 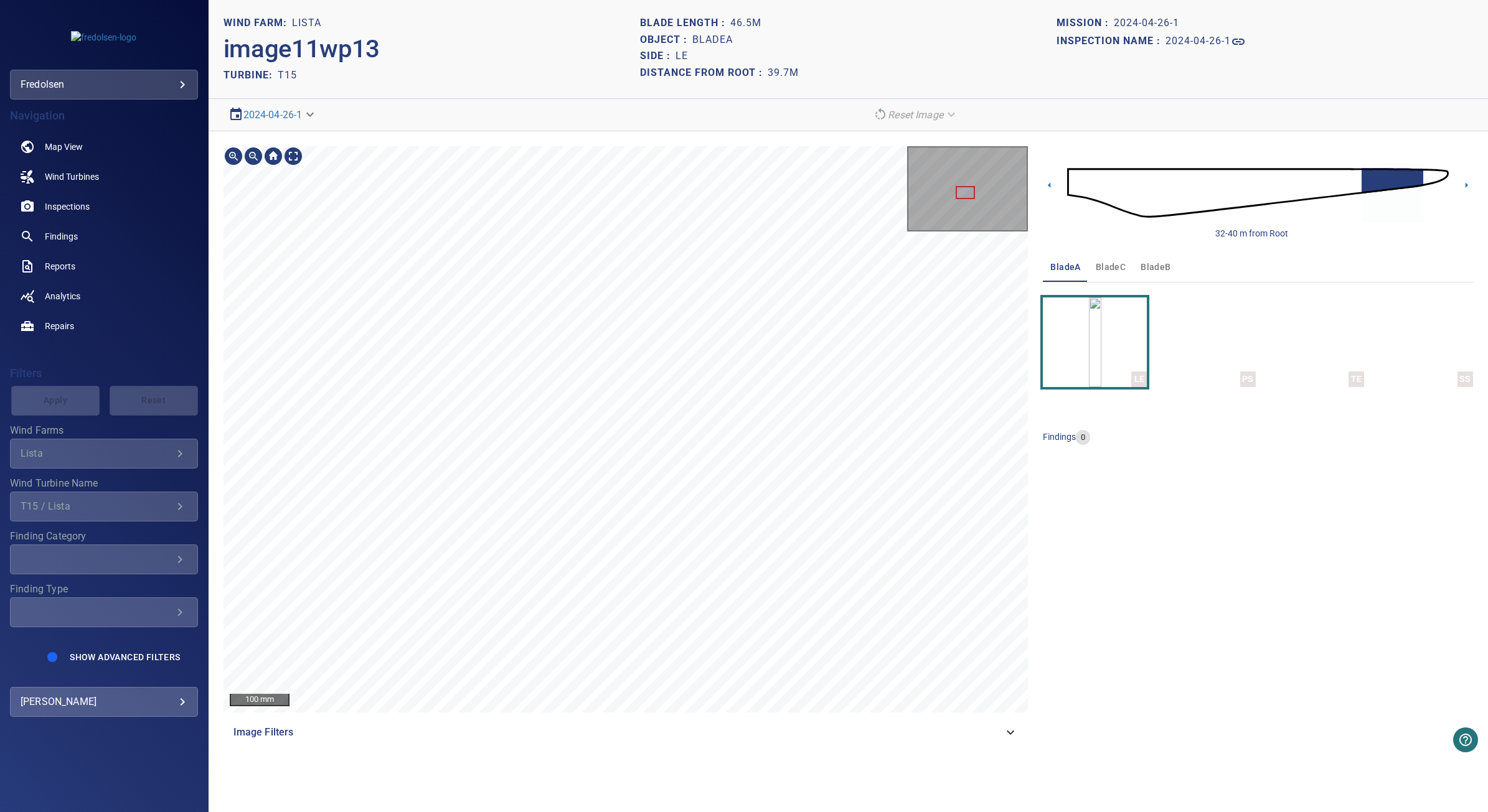 I want to click on h1: bladeA, so click(x=712, y=40).